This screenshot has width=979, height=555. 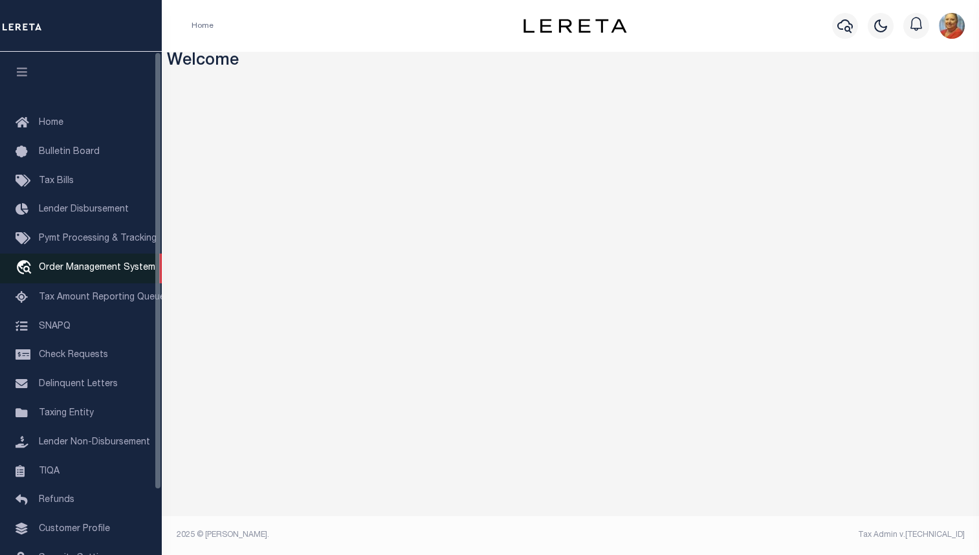 I want to click on span: Check Requests, so click(x=73, y=355).